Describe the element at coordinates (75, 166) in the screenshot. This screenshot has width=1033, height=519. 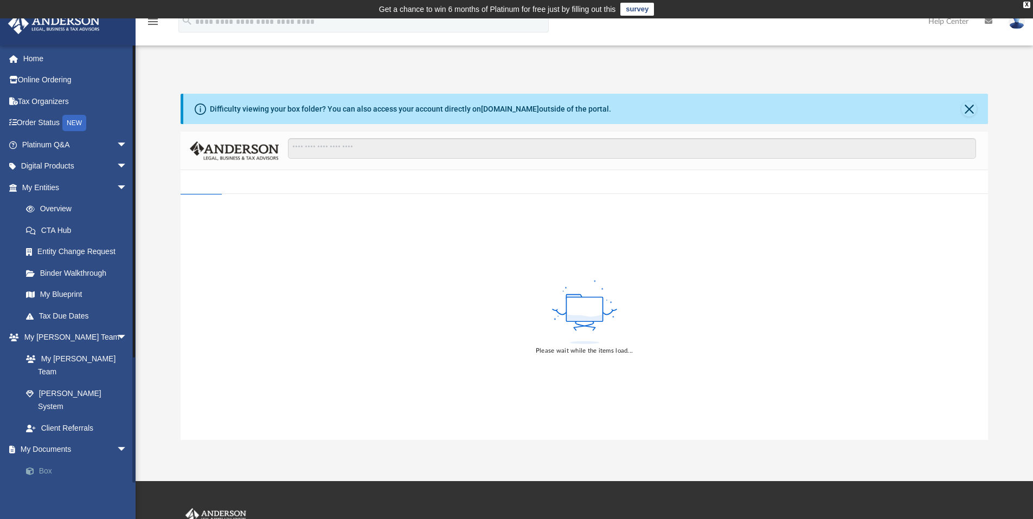
I see `a: Digital Productsarrow_drop_down` at that location.